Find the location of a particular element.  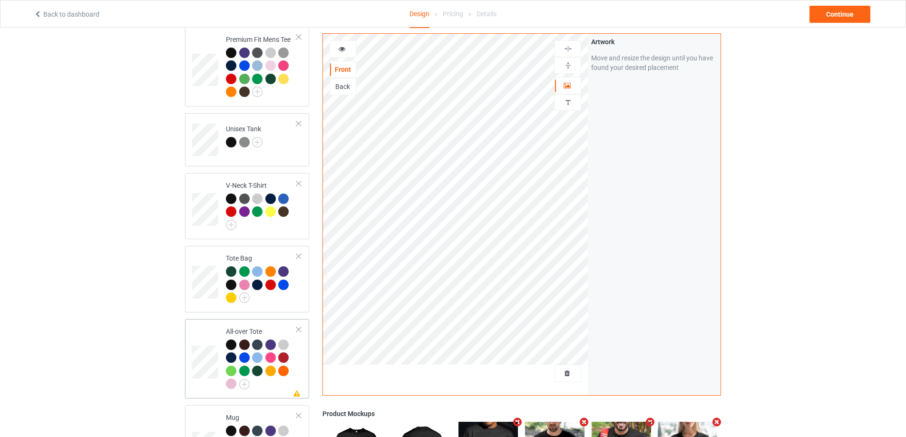

div: Back is located at coordinates (343, 87).